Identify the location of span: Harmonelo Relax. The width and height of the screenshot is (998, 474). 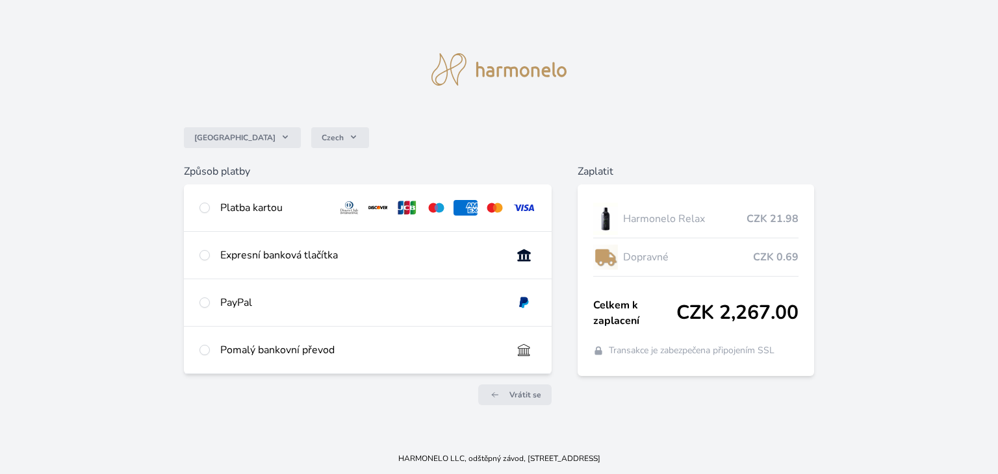
(685, 219).